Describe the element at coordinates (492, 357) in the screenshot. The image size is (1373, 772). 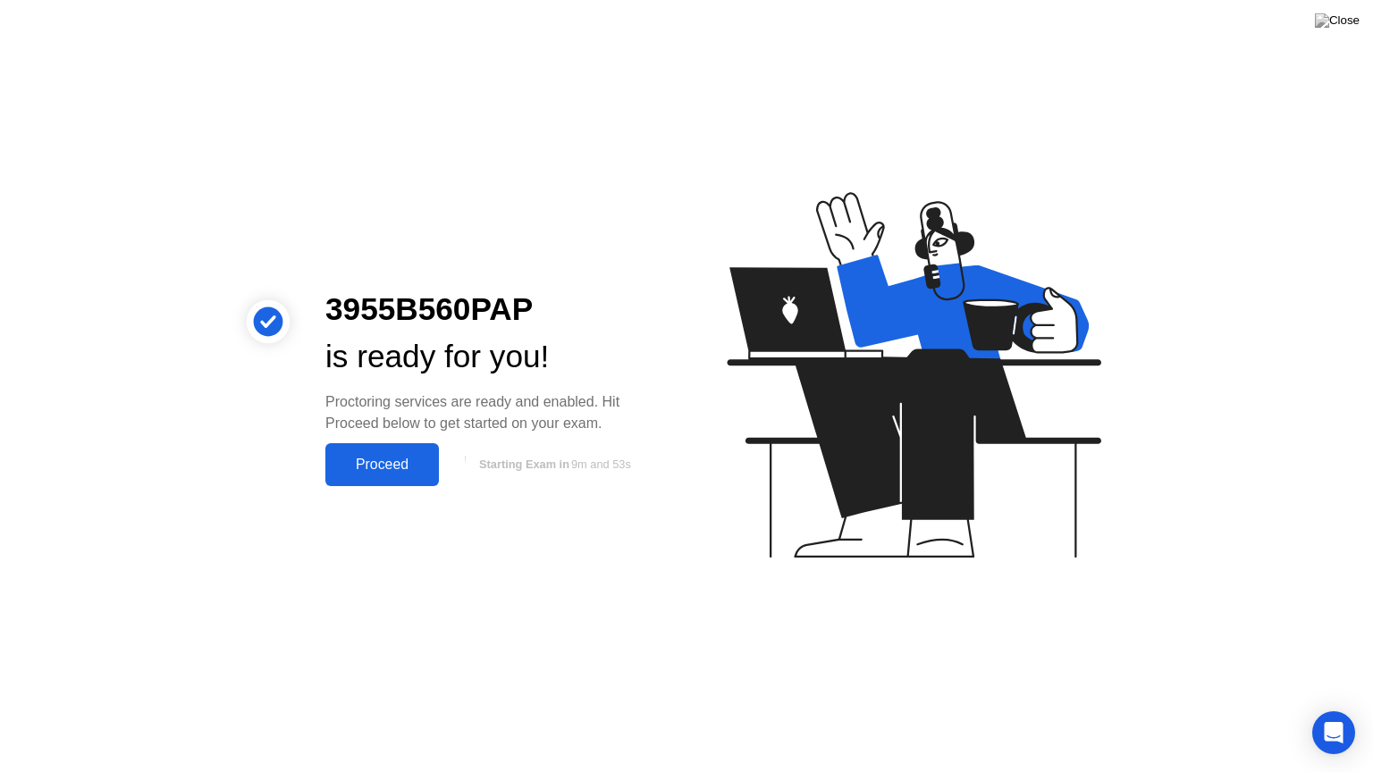
I see `div: is ready for you!` at that location.